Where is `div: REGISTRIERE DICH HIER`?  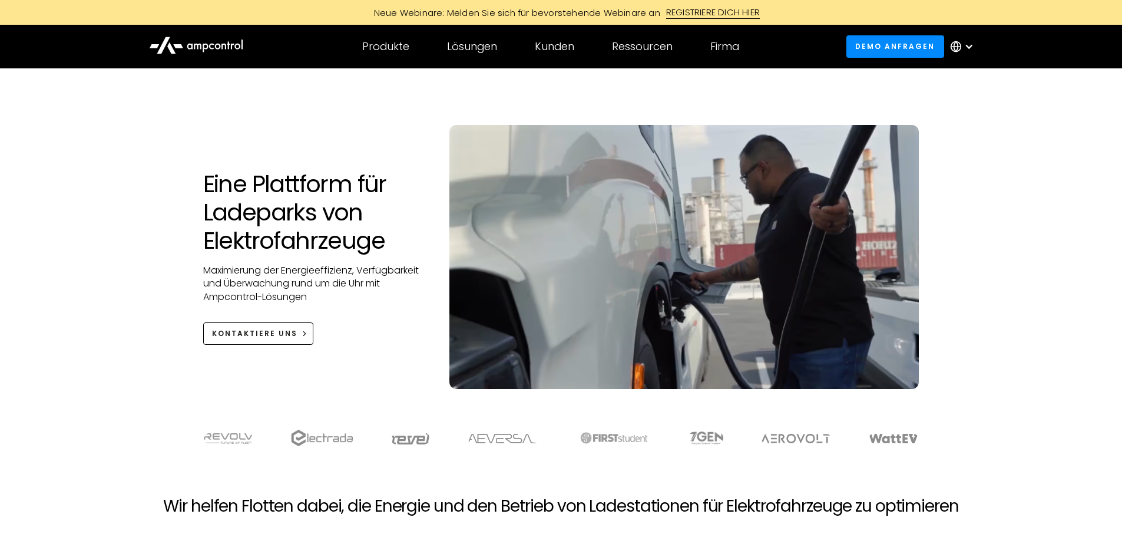
div: REGISTRIERE DICH HIER is located at coordinates (713, 12).